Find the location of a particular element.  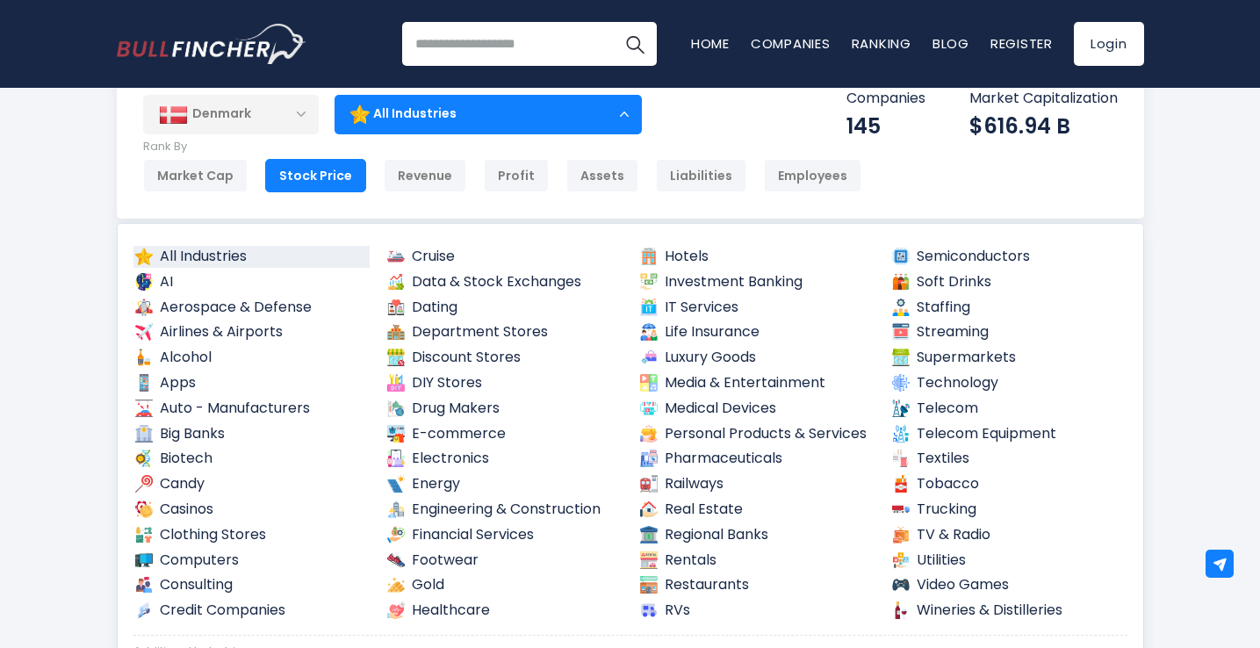

a: Electronics is located at coordinates (504, 458).